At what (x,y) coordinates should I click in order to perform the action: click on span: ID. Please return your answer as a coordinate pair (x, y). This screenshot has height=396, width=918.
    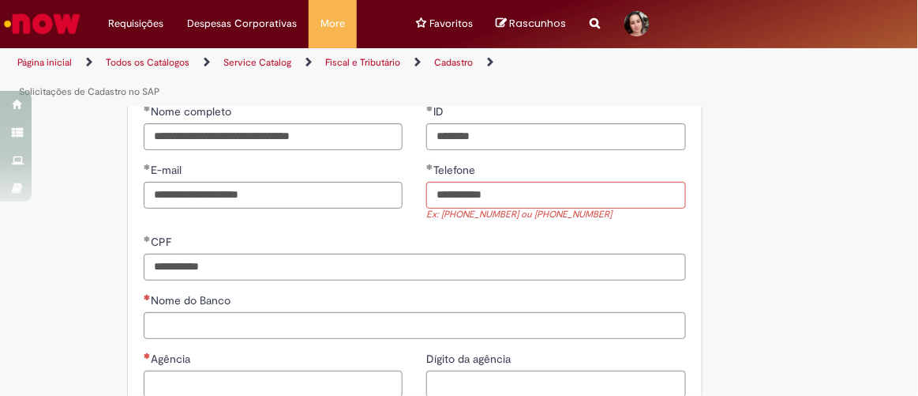
    Looking at the image, I should click on (440, 111).